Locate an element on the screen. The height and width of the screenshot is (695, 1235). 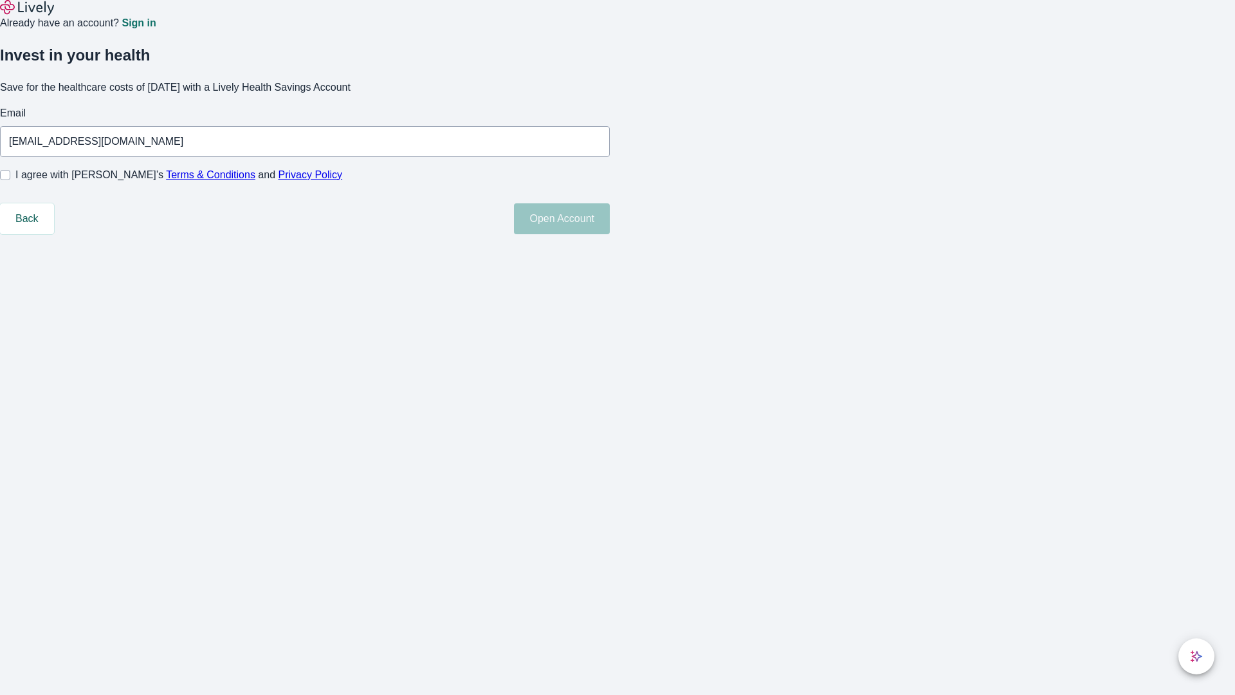
div: Sign in is located at coordinates (138, 23).